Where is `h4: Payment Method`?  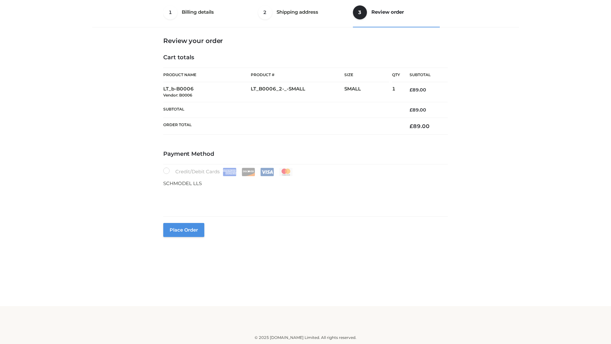 h4: Payment Method is located at coordinates (305, 154).